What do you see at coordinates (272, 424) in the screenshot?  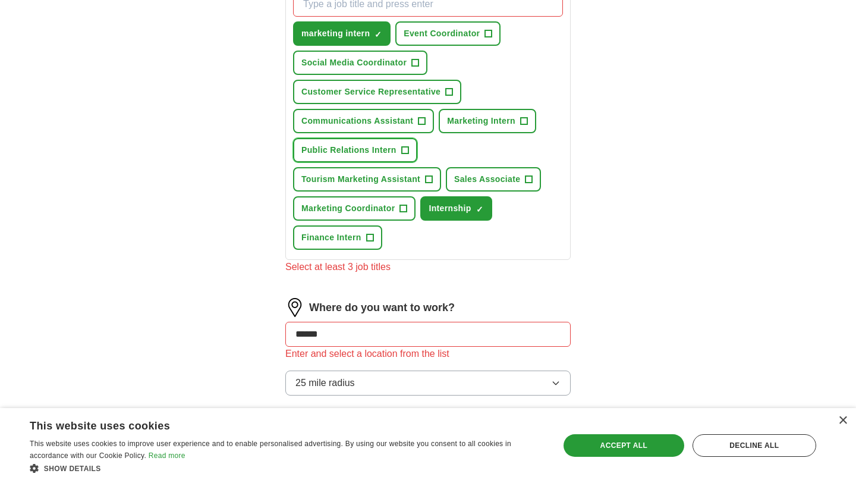 I see `div: This website uses cookies` at bounding box center [272, 424].